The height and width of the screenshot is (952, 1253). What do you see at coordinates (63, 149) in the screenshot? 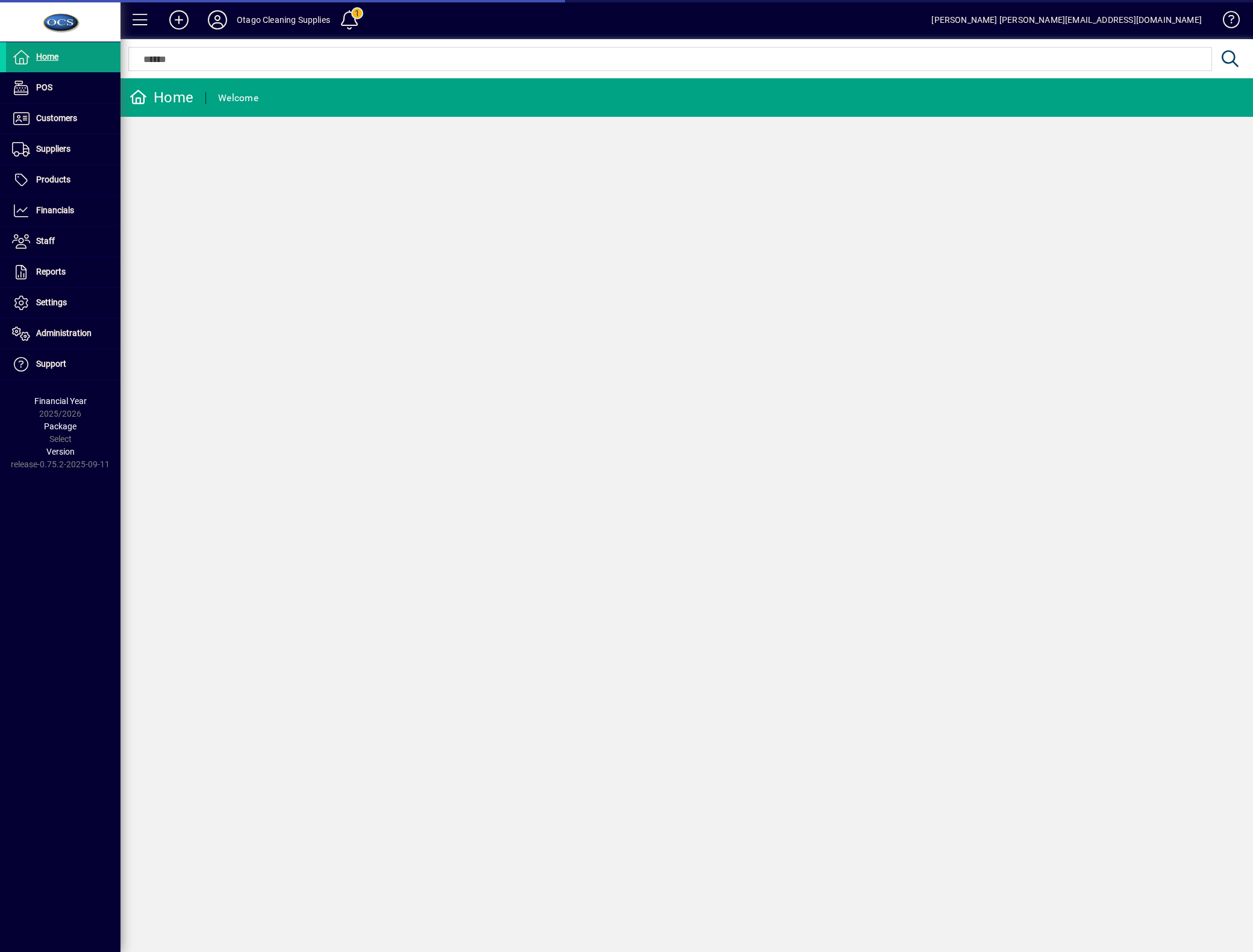
I see `a: Suppliers` at bounding box center [63, 149].